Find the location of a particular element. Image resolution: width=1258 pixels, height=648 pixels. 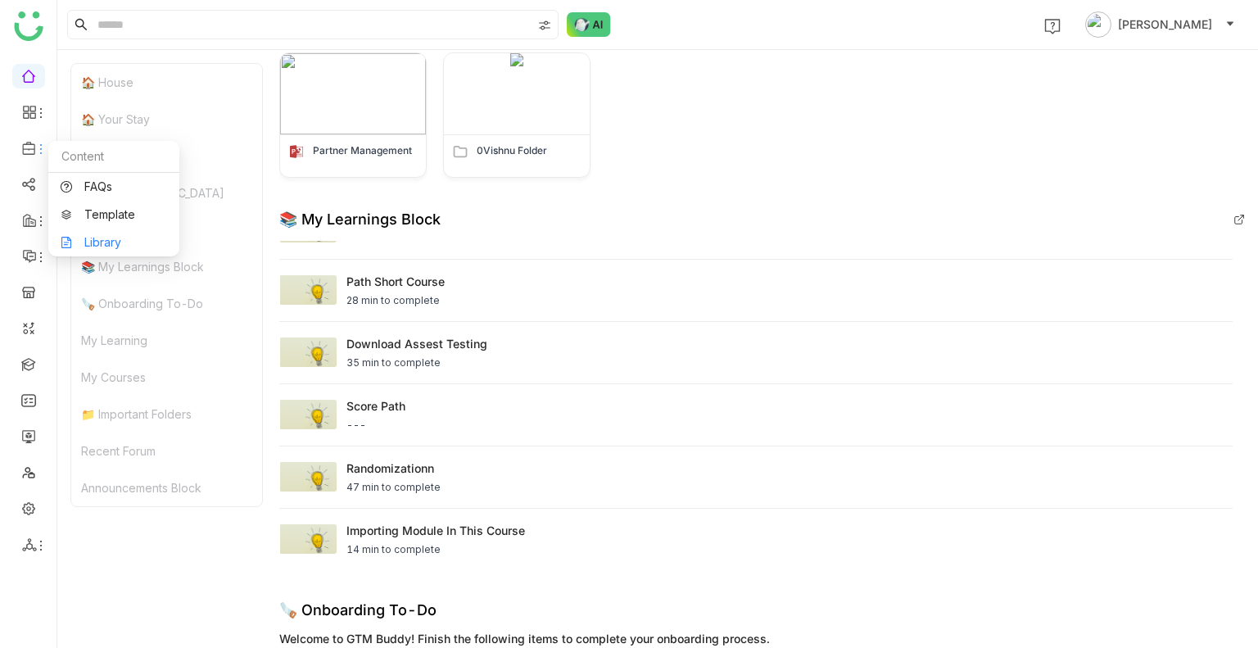

img: pptx.svg is located at coordinates (296, 151).